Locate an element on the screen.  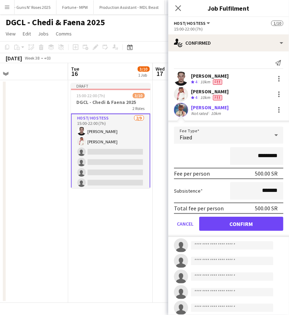
a: View is located at coordinates (11, 34).